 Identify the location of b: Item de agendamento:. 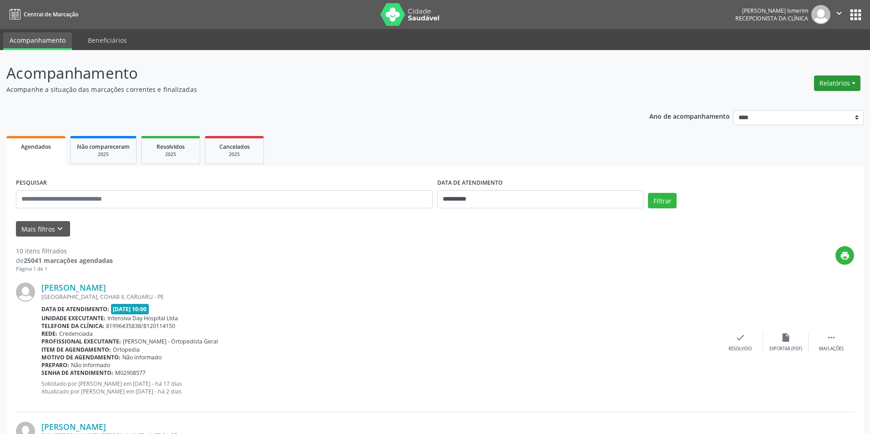
(76, 349).